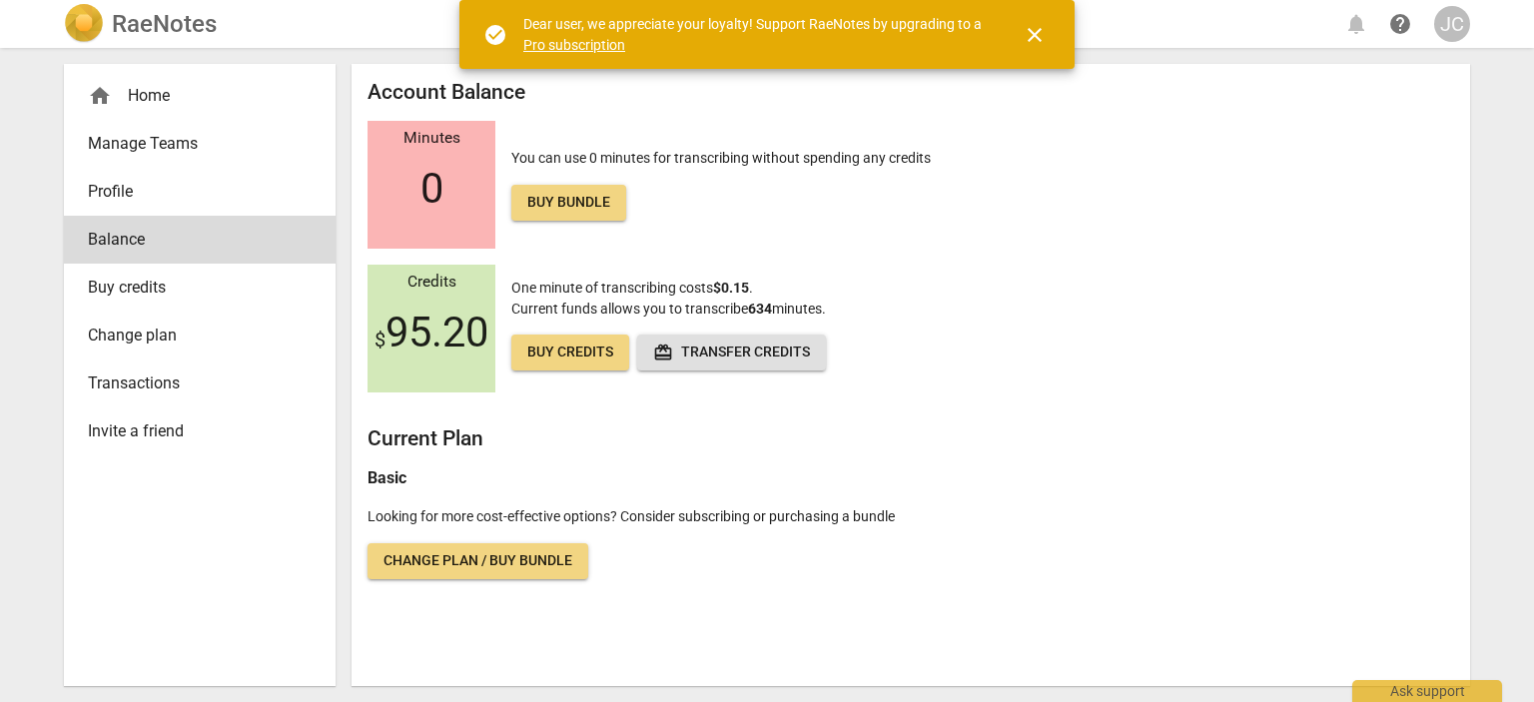 The height and width of the screenshot is (702, 1534). I want to click on h2: Account Balance, so click(911, 92).